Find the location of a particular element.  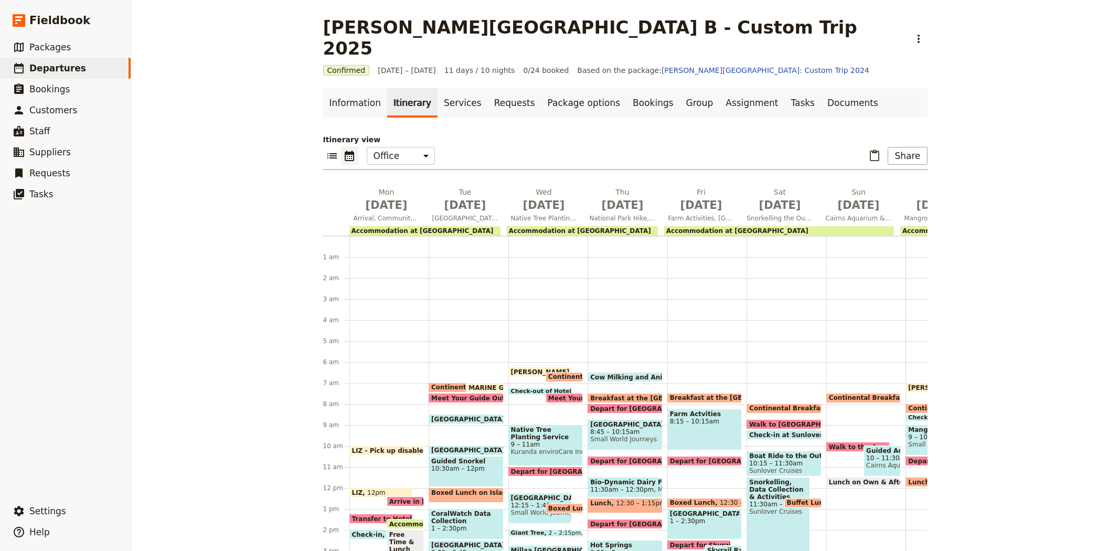

span: Staff is located at coordinates (40, 131).